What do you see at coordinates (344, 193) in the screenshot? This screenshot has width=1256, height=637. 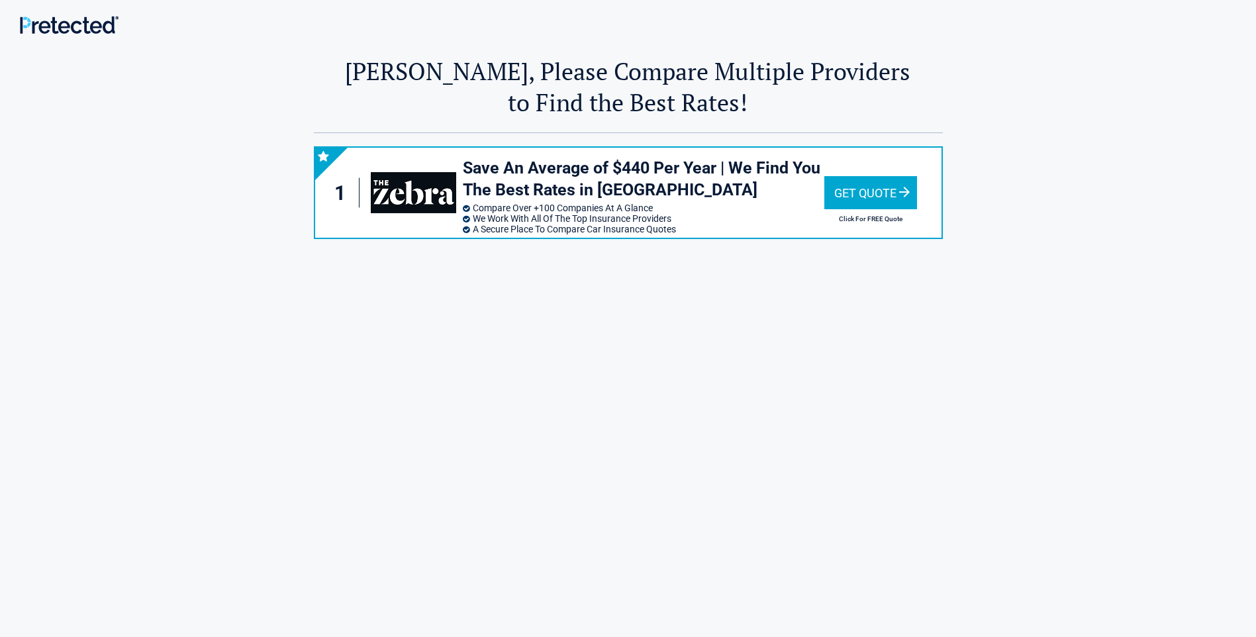 I see `div: 1` at bounding box center [344, 193].